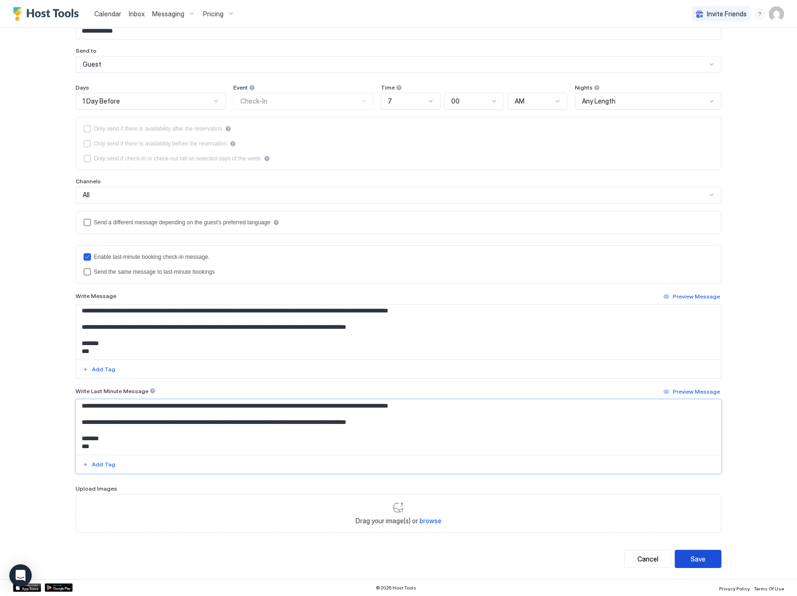  What do you see at coordinates (112, 391) in the screenshot?
I see `span: Write Last Minute Message` at bounding box center [112, 391].